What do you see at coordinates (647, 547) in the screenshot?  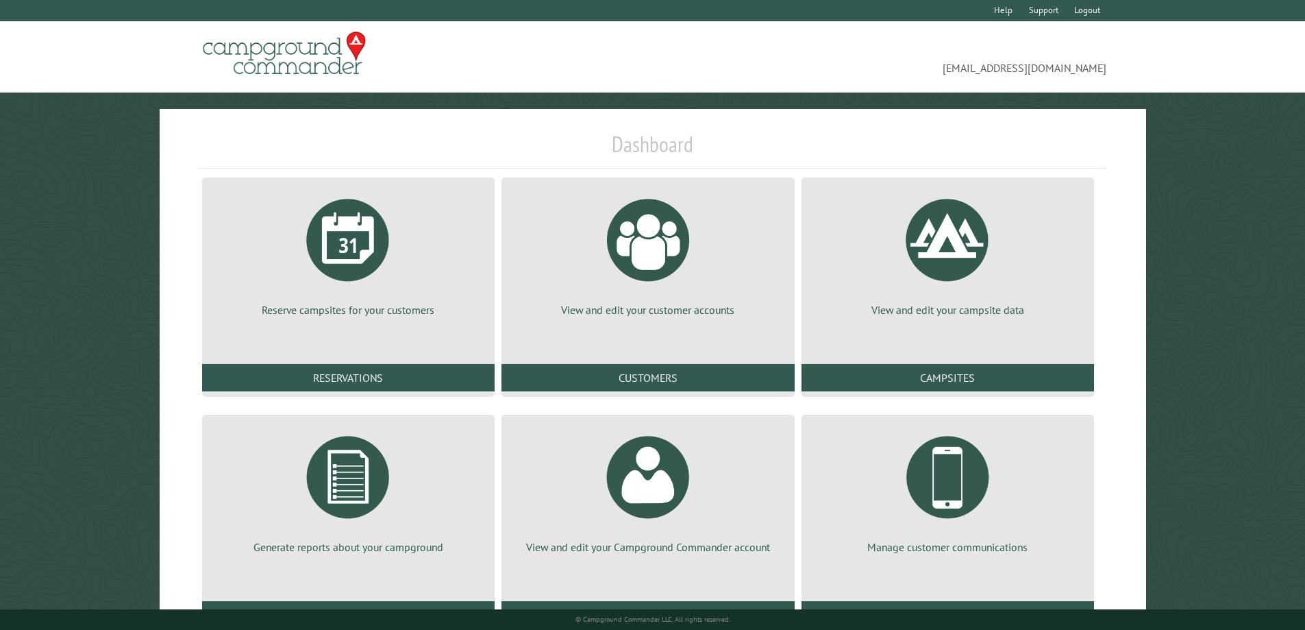 I see `p: View and edit your Campground Commander account` at bounding box center [647, 547].